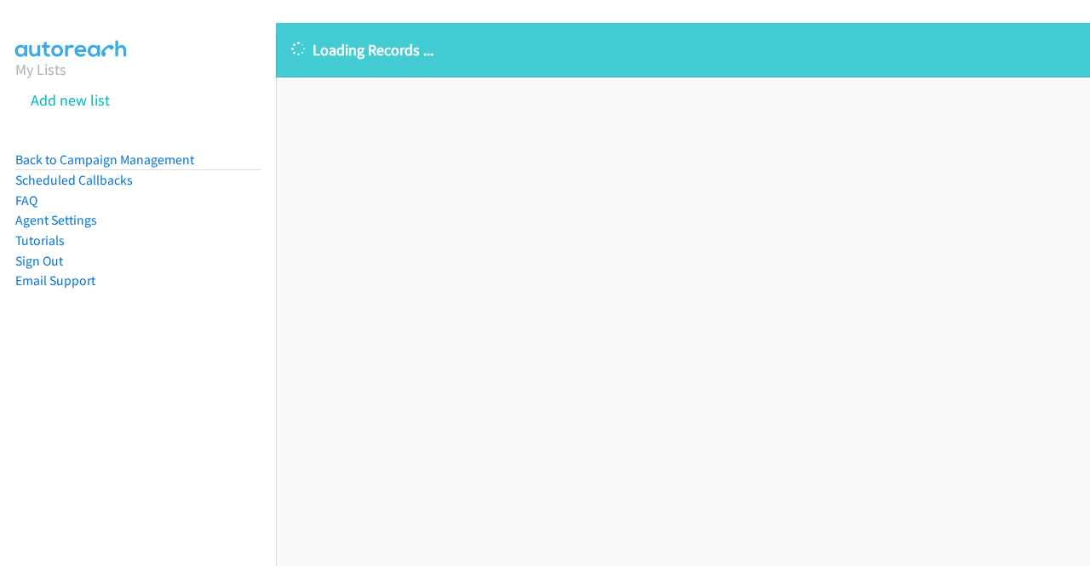  I want to click on a: Tutorials, so click(40, 240).